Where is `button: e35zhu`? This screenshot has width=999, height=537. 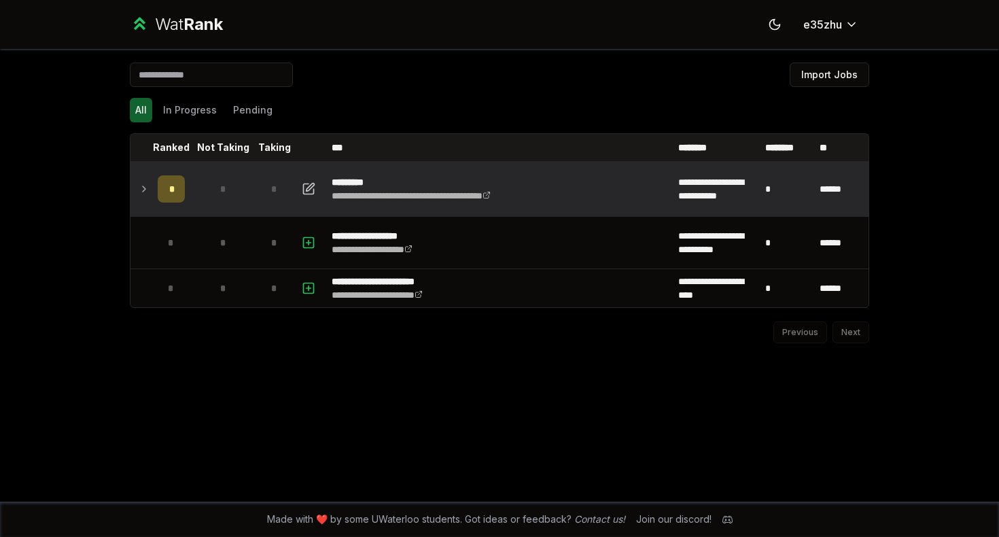 button: e35zhu is located at coordinates (831, 24).